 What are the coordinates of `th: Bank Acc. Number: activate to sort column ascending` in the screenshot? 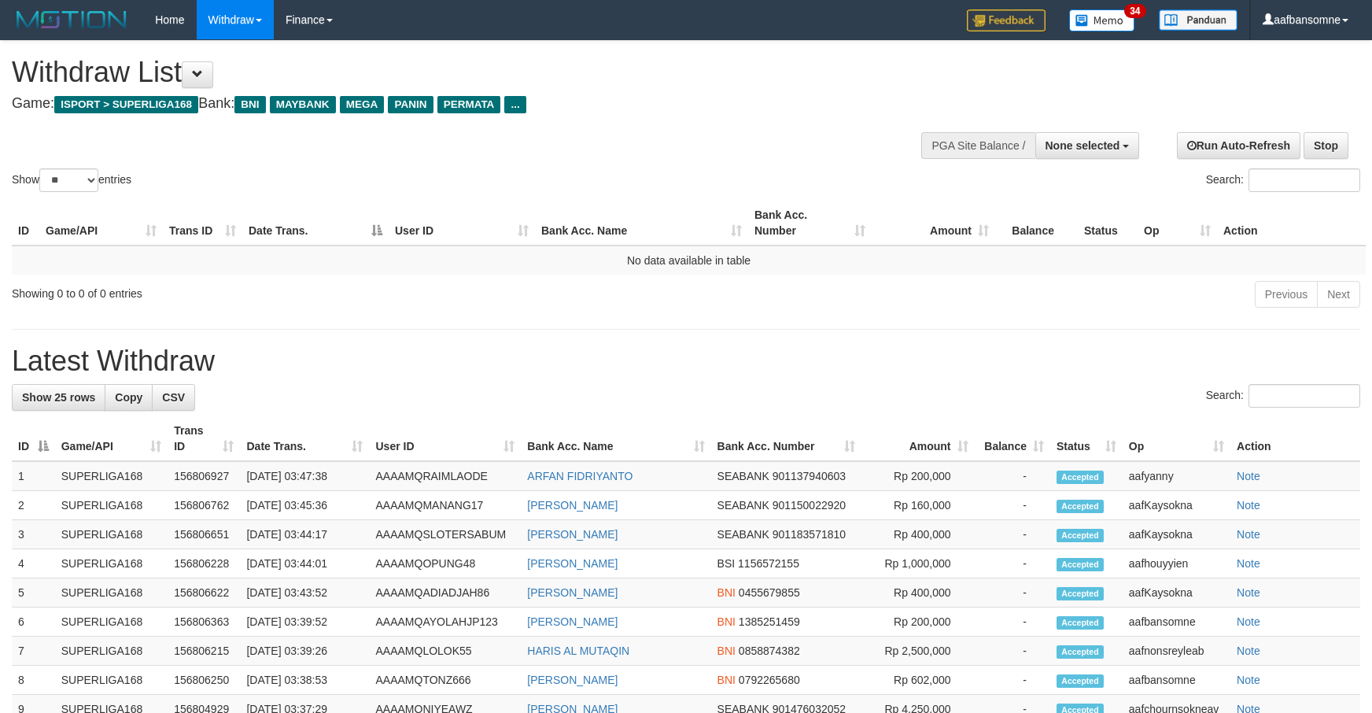 It's located at (810, 223).